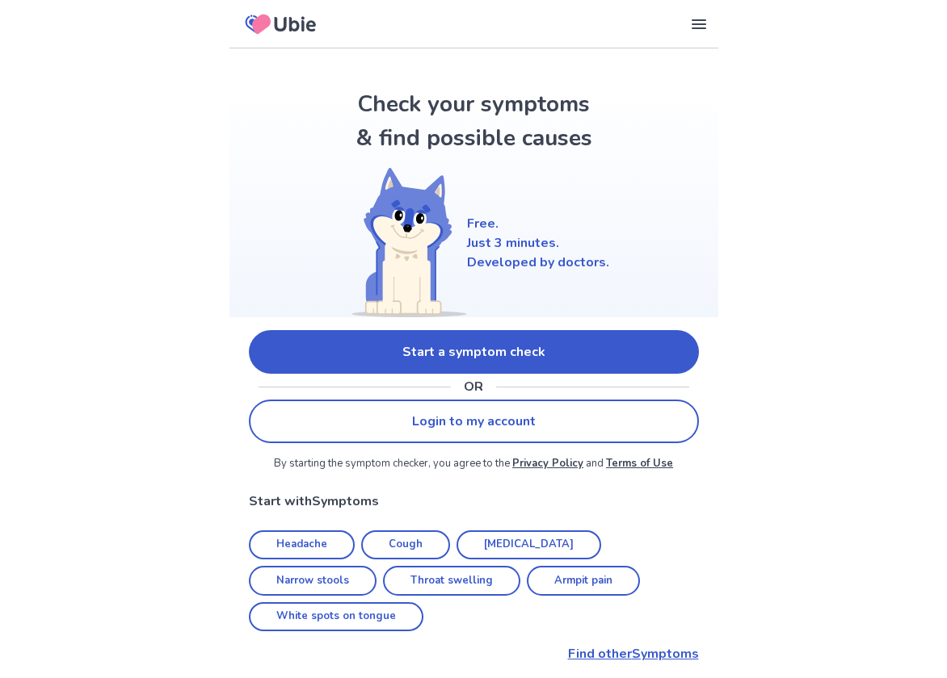 The height and width of the screenshot is (678, 947). I want to click on a: Start a symptom check, so click(473, 352).